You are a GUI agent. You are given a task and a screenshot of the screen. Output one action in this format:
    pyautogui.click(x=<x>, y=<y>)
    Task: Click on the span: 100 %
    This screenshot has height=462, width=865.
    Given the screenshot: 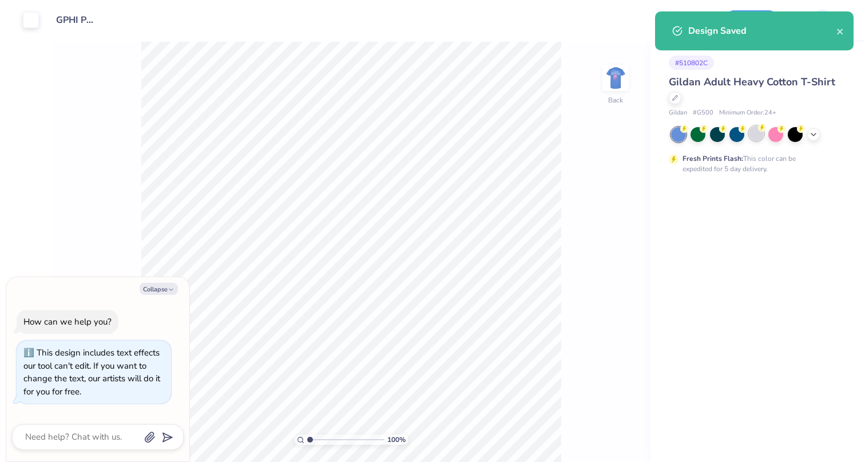 What is the action you would take?
    pyautogui.click(x=397, y=440)
    